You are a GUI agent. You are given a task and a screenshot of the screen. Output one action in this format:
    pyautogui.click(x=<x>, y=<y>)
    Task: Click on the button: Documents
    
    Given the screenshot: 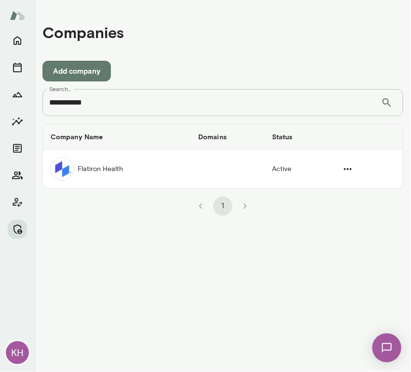 What is the action you would take?
    pyautogui.click(x=17, y=149)
    